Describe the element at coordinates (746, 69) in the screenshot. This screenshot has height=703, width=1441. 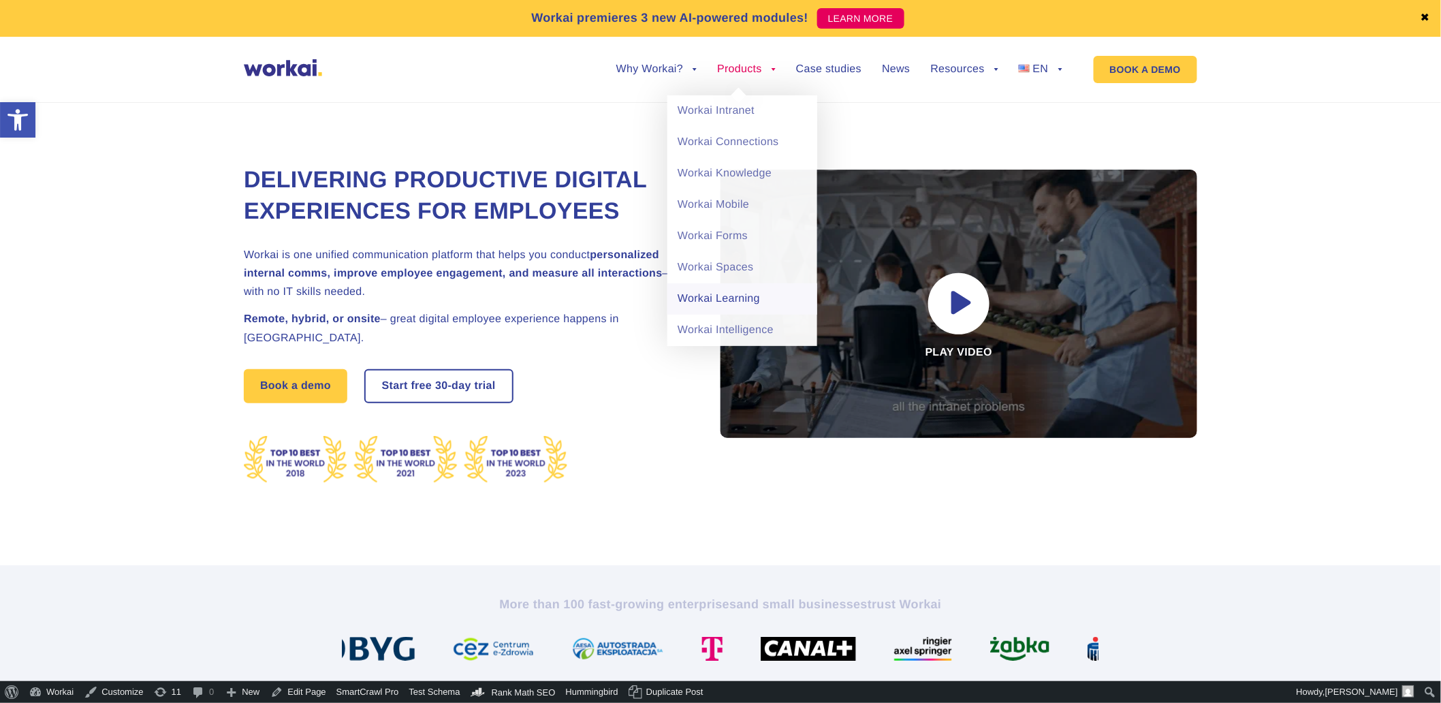
I see `a: Products` at that location.